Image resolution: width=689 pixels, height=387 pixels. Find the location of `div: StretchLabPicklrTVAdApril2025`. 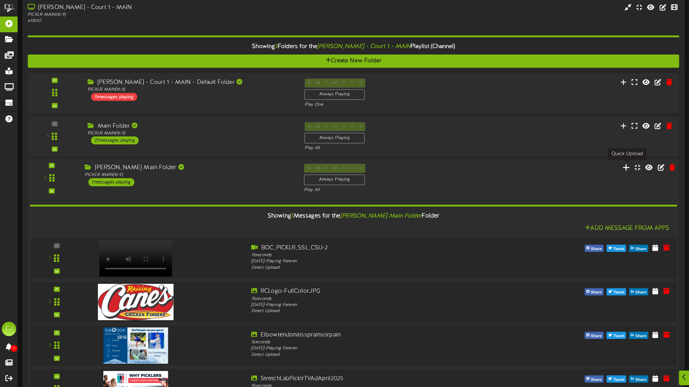

div: StretchLabPicklrTVAdApril2025 is located at coordinates (380, 379).